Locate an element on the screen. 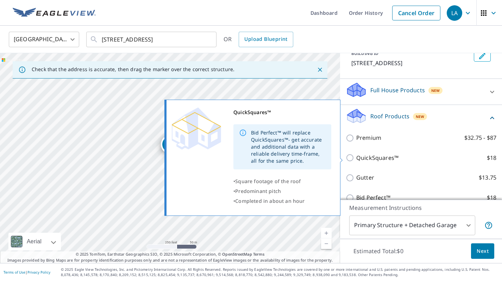 This screenshot has width=502, height=281. p: Estimated Total: $0 is located at coordinates (378, 251).